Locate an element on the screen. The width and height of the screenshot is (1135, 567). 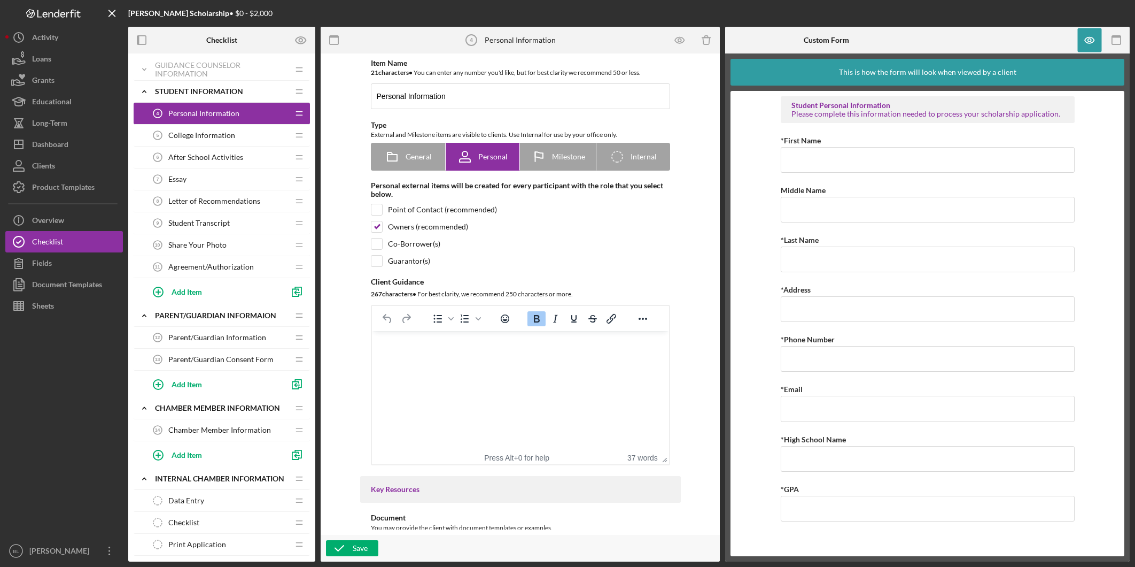
label: *First Name is located at coordinates (801, 140).